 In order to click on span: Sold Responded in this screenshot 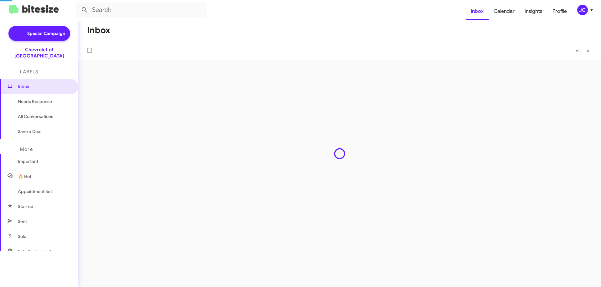, I will do `click(34, 252)`.